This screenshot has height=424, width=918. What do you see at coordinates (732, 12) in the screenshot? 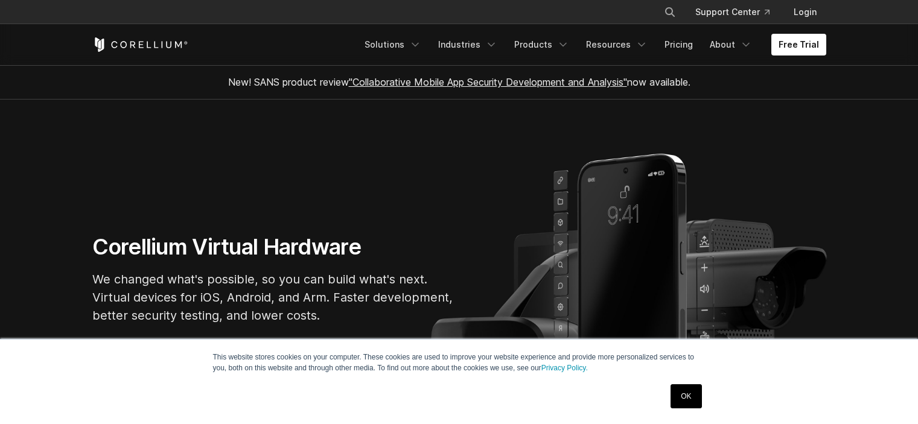
I see `a: Support Center` at bounding box center [732, 12].